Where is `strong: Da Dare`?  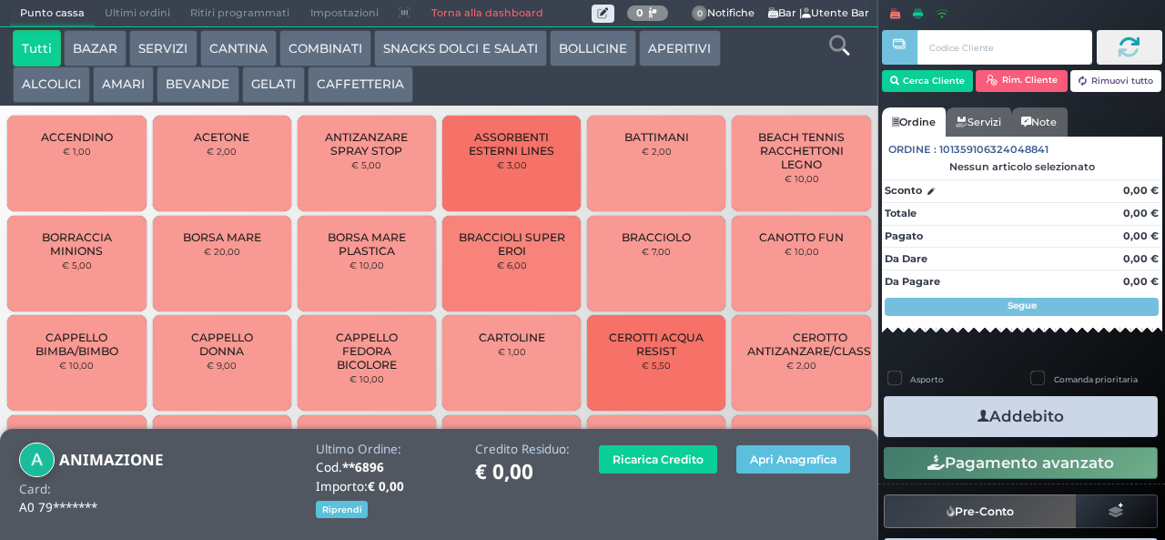
strong: Da Dare is located at coordinates (905, 258).